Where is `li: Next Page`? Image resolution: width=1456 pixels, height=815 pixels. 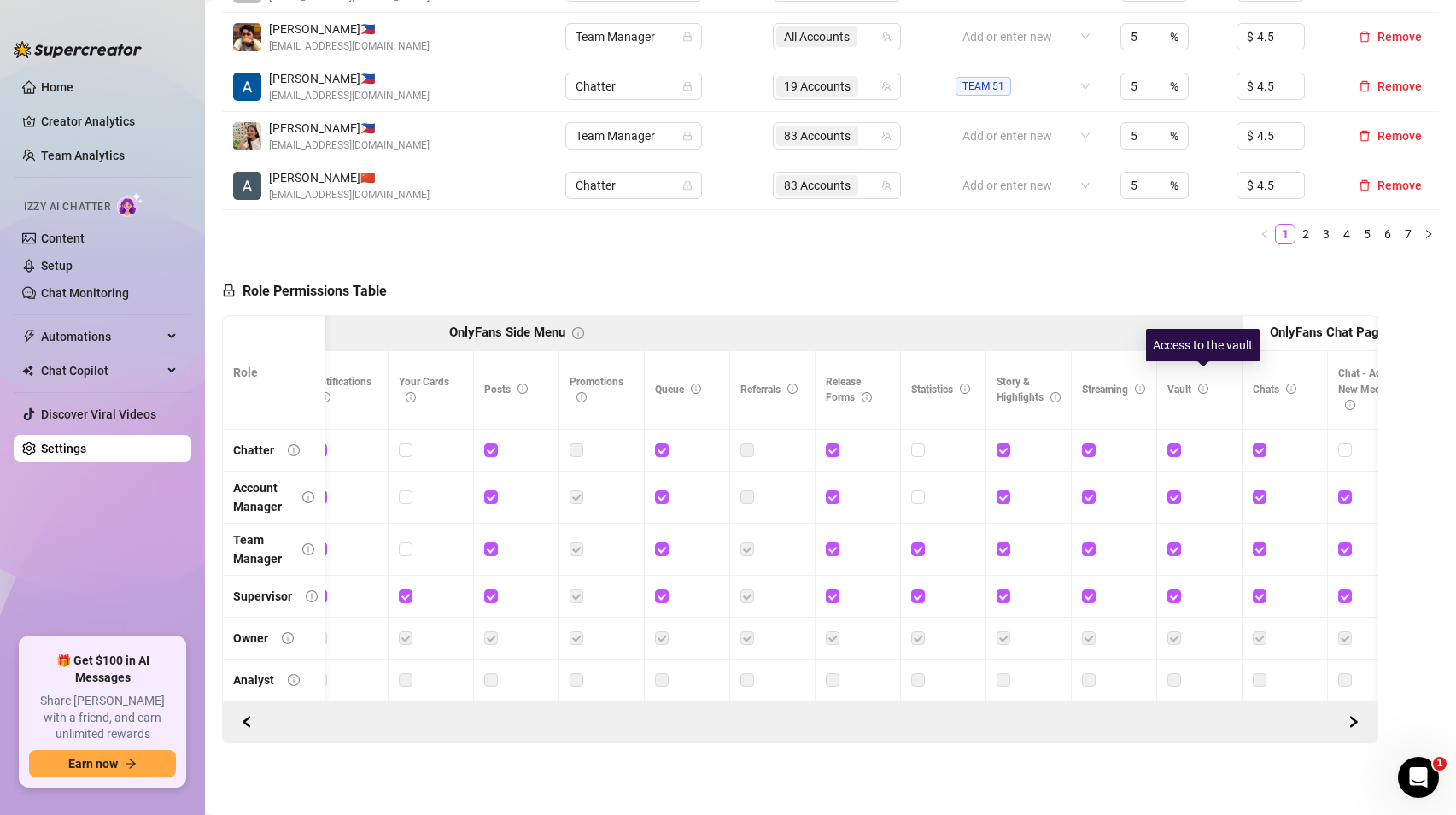 li: Next Page is located at coordinates (1429, 234).